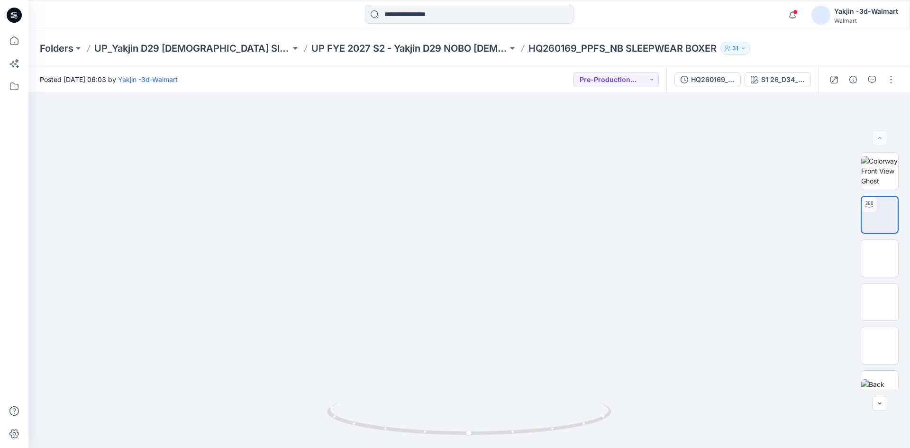 Image resolution: width=910 pixels, height=448 pixels. I want to click on img: Back Ghost, so click(880, 389).